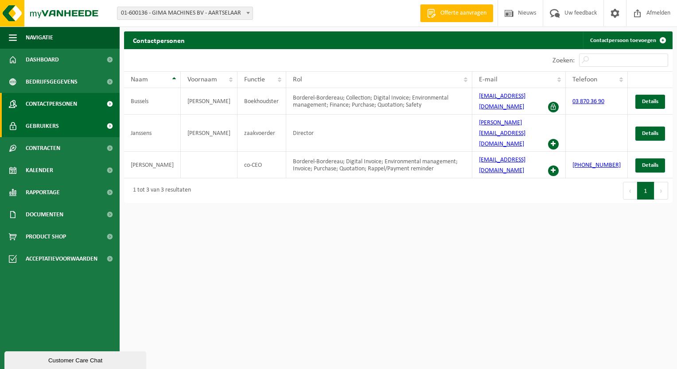  Describe the element at coordinates (627, 40) in the screenshot. I see `a: Contactpersoon toevoegen` at that location.